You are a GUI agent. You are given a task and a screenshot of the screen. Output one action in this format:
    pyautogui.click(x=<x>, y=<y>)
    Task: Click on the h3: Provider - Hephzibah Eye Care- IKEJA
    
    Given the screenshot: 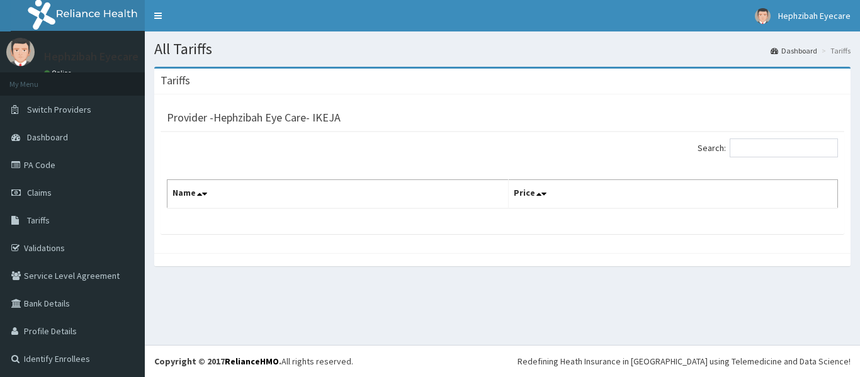 What is the action you would take?
    pyautogui.click(x=254, y=118)
    